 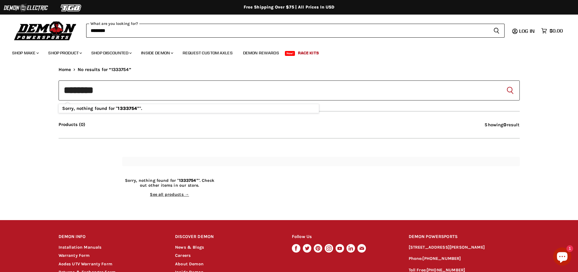 What do you see at coordinates (111, 53) in the screenshot?
I see `a: Shop Discounted` at bounding box center [111, 53].